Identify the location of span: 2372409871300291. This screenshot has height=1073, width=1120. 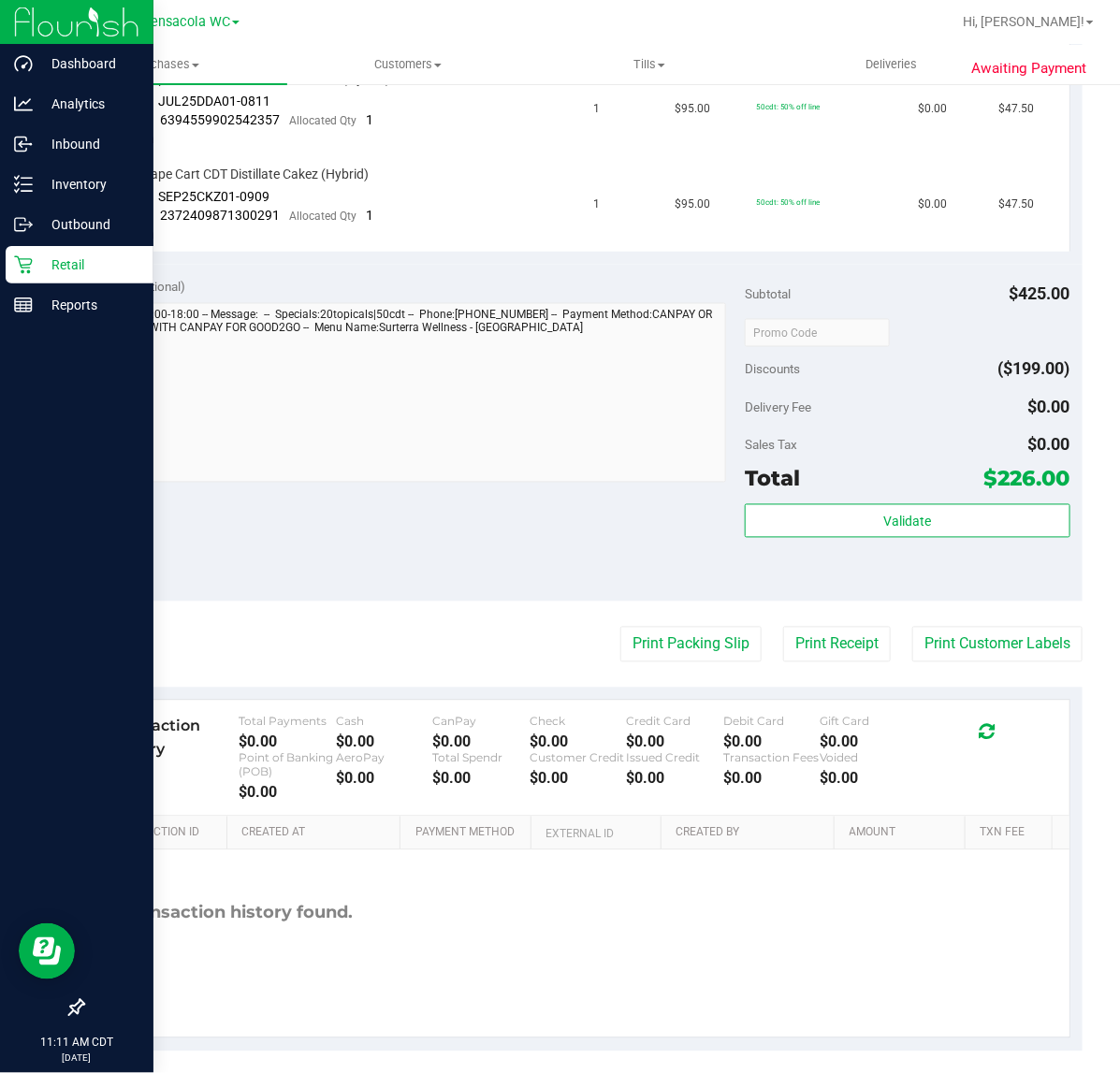
(221, 215).